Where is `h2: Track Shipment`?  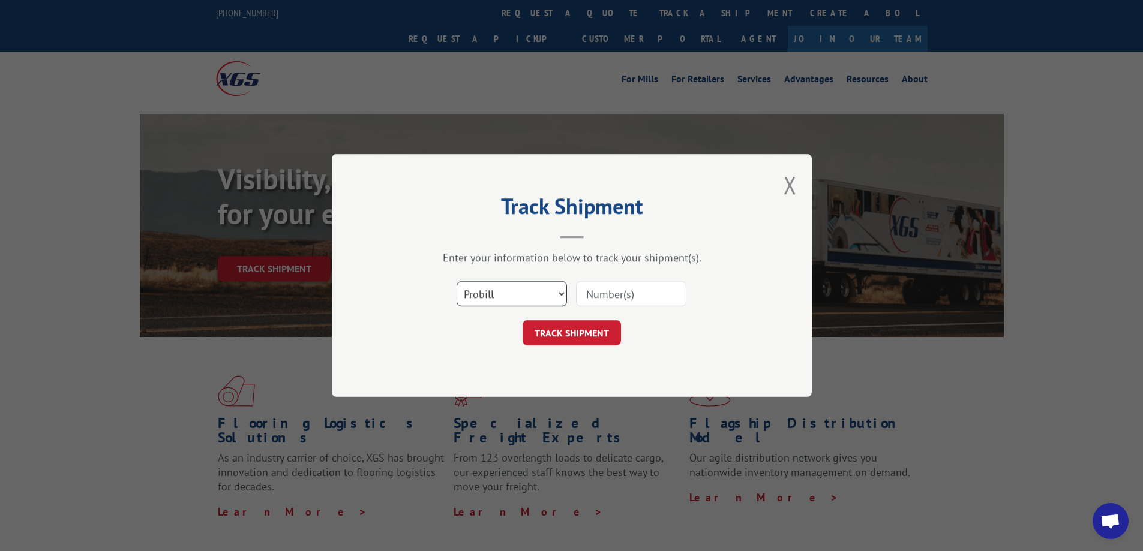
h2: Track Shipment is located at coordinates (572, 209).